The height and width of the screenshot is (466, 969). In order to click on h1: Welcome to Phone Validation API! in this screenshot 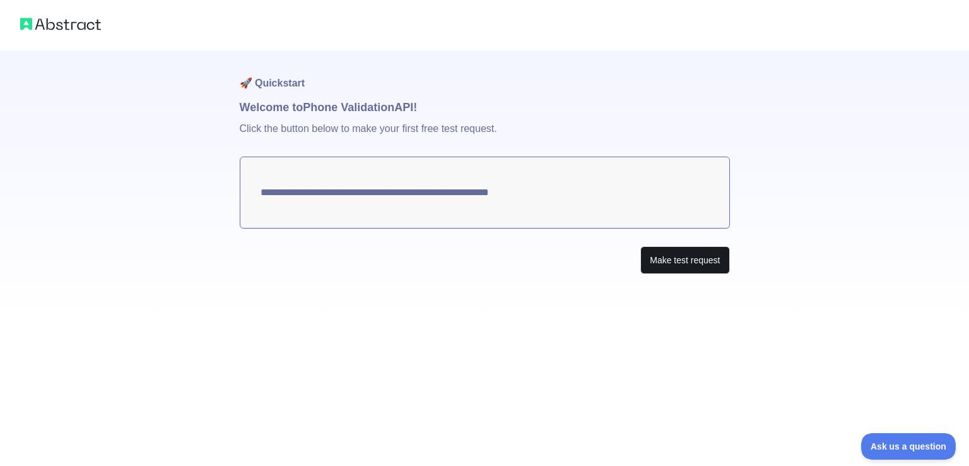, I will do `click(485, 107)`.